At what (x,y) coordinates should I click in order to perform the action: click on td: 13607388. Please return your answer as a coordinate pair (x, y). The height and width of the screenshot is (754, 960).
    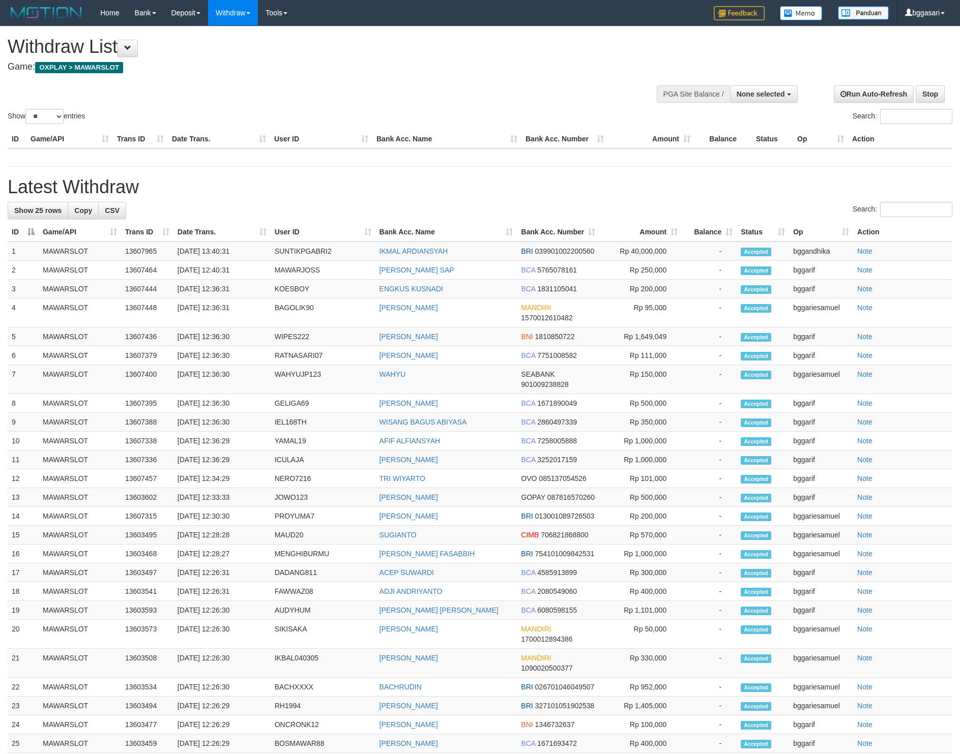
    Looking at the image, I should click on (147, 422).